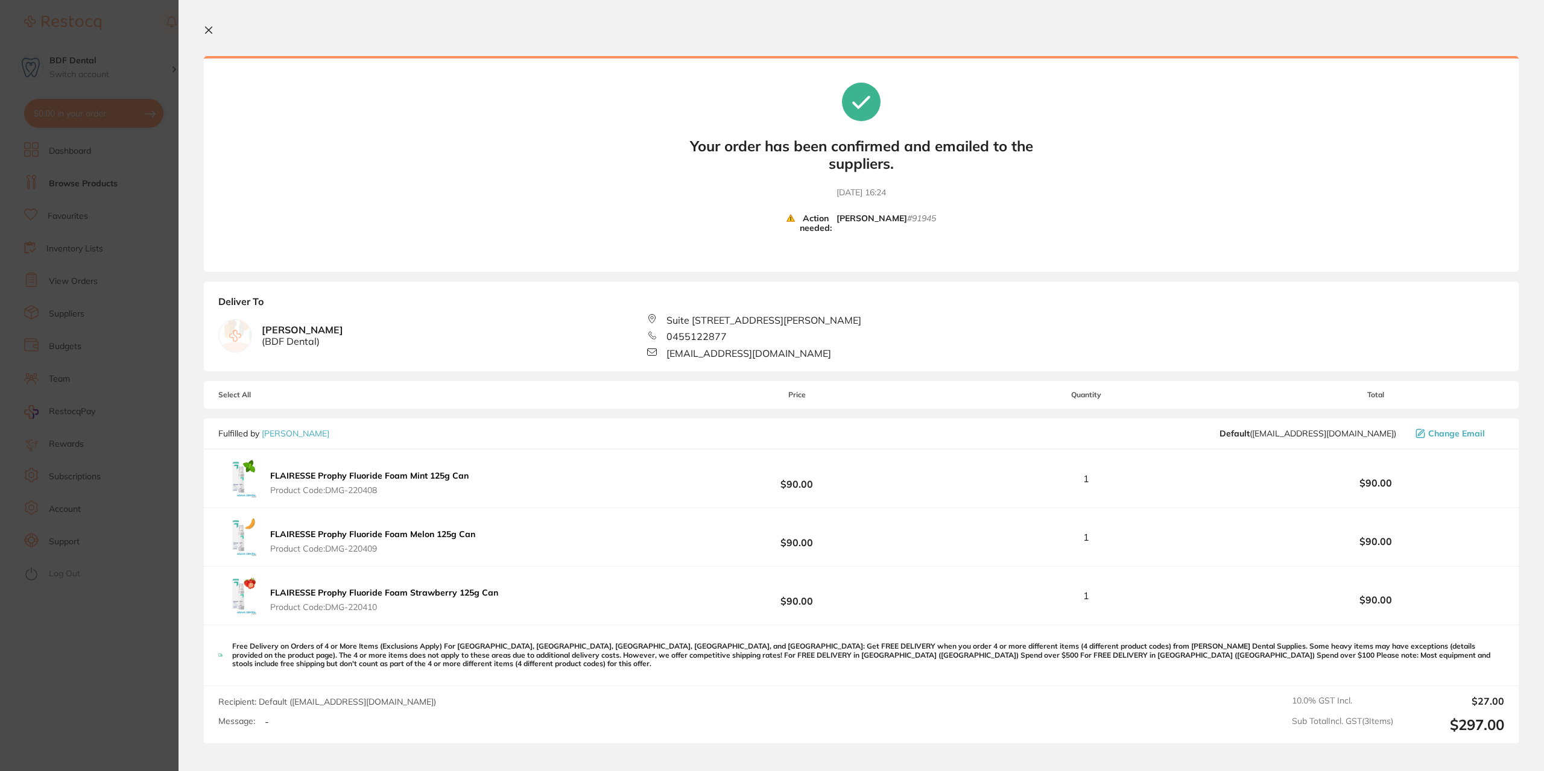 The height and width of the screenshot is (771, 1544). Describe the element at coordinates (1343, 701) in the screenshot. I see `span: 10.0 % GST Incl.` at that location.